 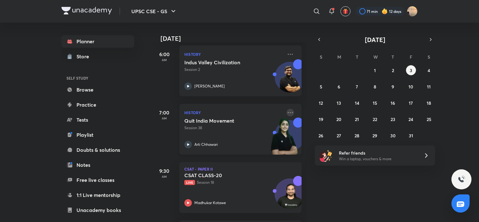 I want to click on button: October 4, 2025, so click(x=429, y=70).